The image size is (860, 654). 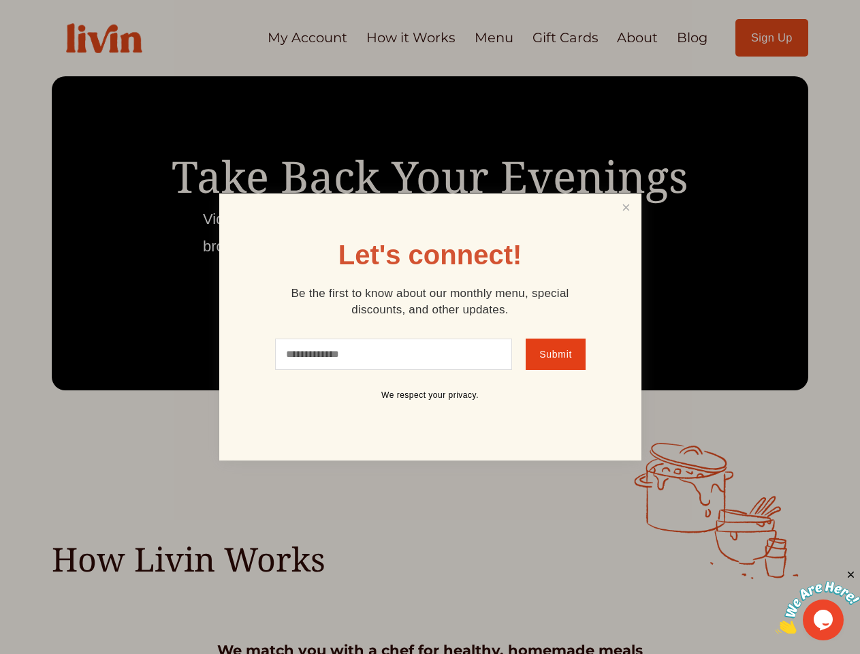 What do you see at coordinates (555, 354) in the screenshot?
I see `button: Submit` at bounding box center [555, 354].